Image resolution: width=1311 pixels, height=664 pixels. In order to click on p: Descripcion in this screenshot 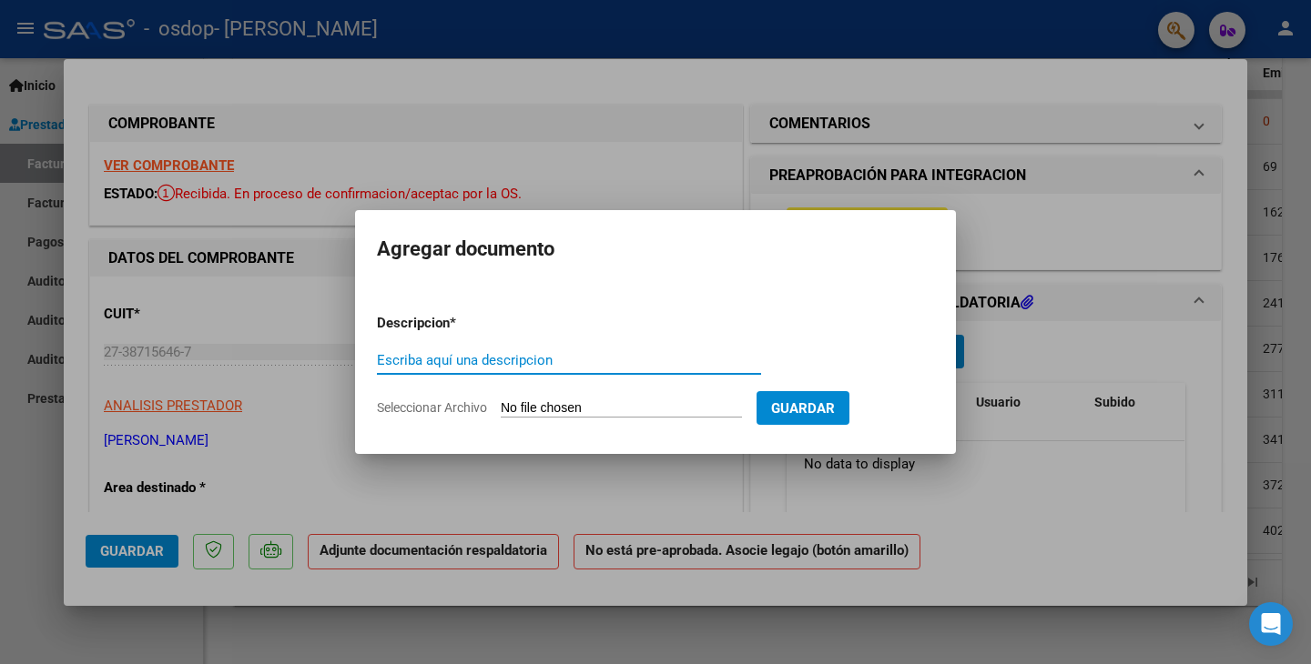, I will do `click(461, 323)`.